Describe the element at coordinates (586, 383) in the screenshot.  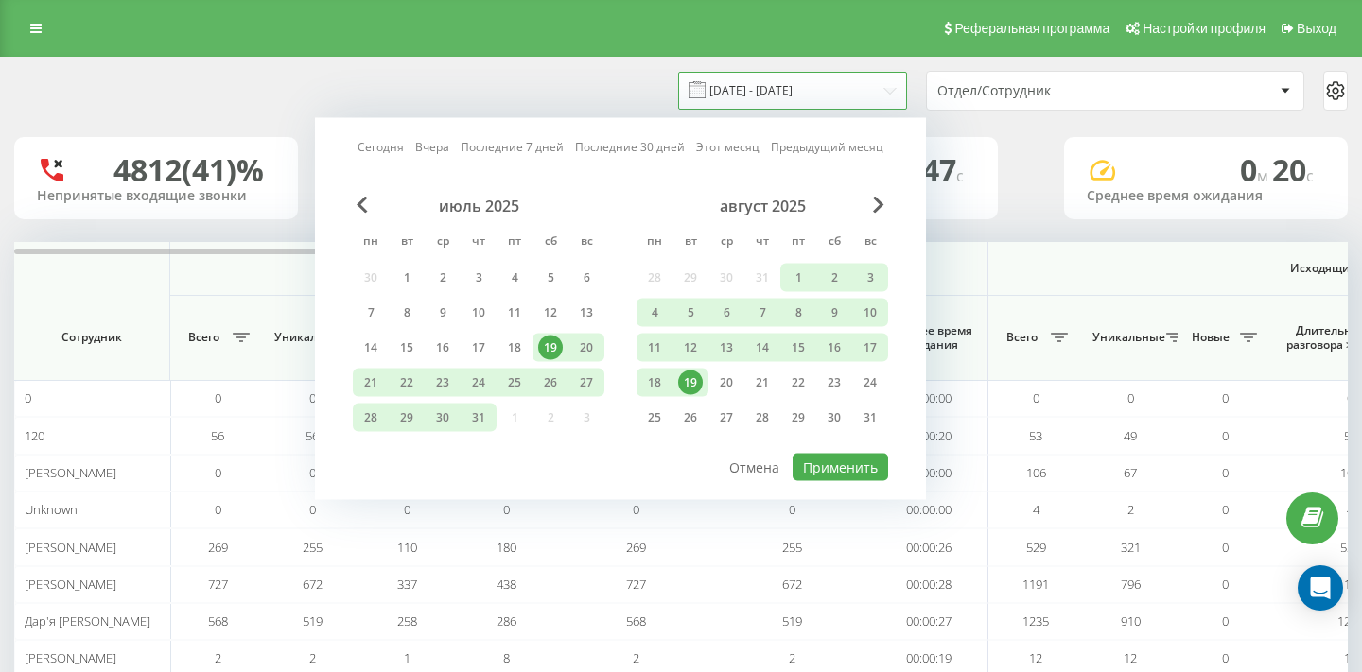
I see `div: 27` at that location.